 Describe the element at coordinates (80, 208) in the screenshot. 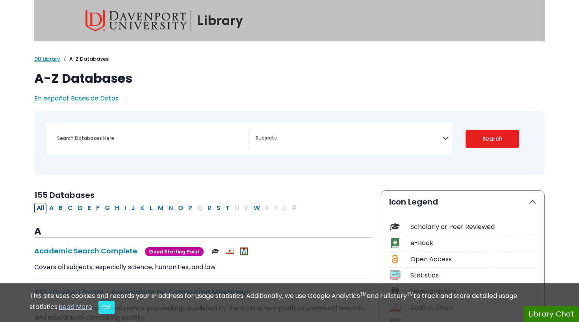

I see `button: Filter Results D` at that location.